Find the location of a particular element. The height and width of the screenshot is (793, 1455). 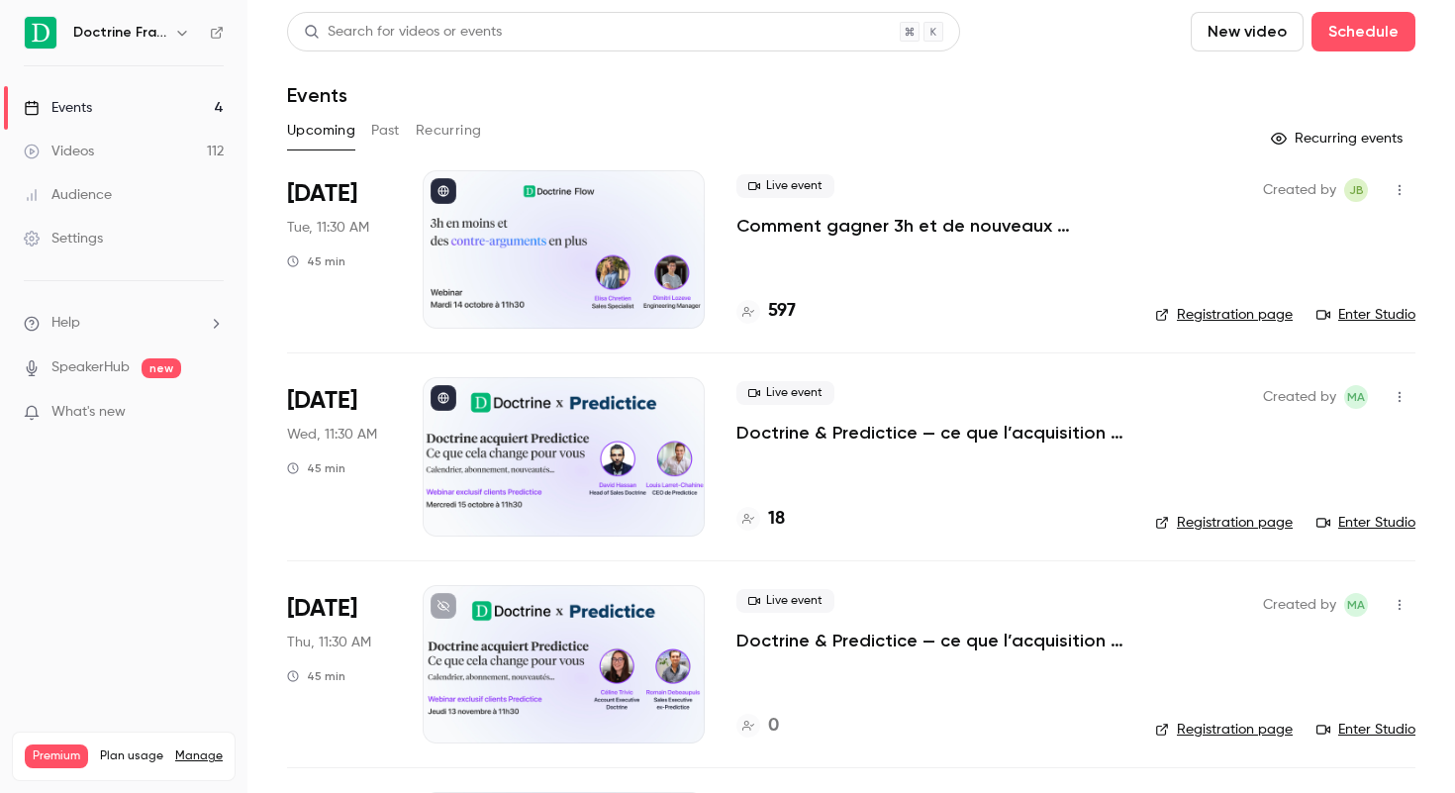

div: Nov 13 Thu, 11:30 AM (Europe/Paris) is located at coordinates (339, 664).